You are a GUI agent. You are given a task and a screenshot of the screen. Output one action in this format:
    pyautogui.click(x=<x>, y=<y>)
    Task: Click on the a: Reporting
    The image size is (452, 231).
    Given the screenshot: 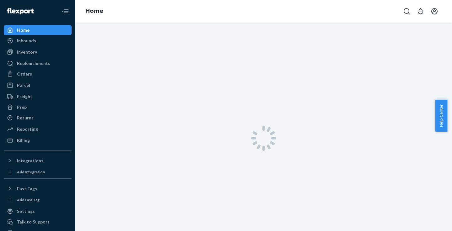 What is the action you would take?
    pyautogui.click(x=38, y=129)
    